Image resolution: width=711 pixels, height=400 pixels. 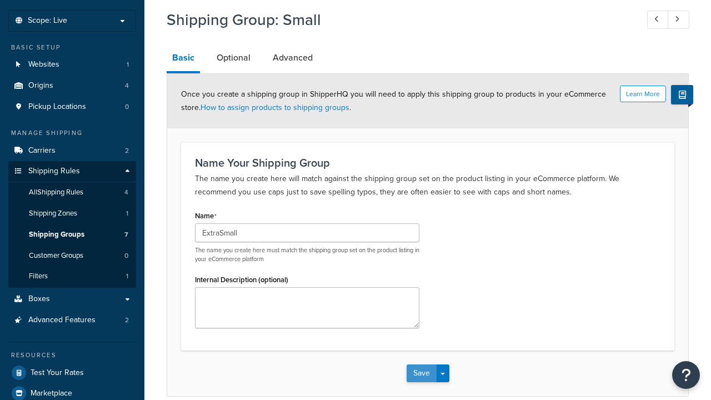 What do you see at coordinates (72, 373) in the screenshot?
I see `li: Test Your Rates` at bounding box center [72, 373].